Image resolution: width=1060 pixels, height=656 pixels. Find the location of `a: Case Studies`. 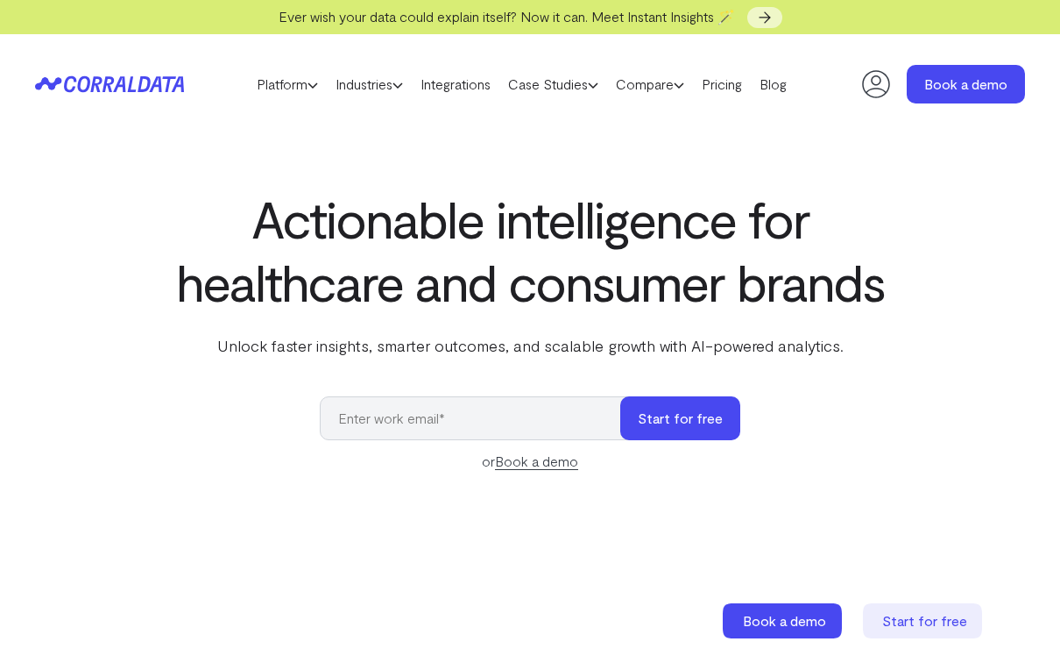

a: Case Studies is located at coordinates (553, 84).